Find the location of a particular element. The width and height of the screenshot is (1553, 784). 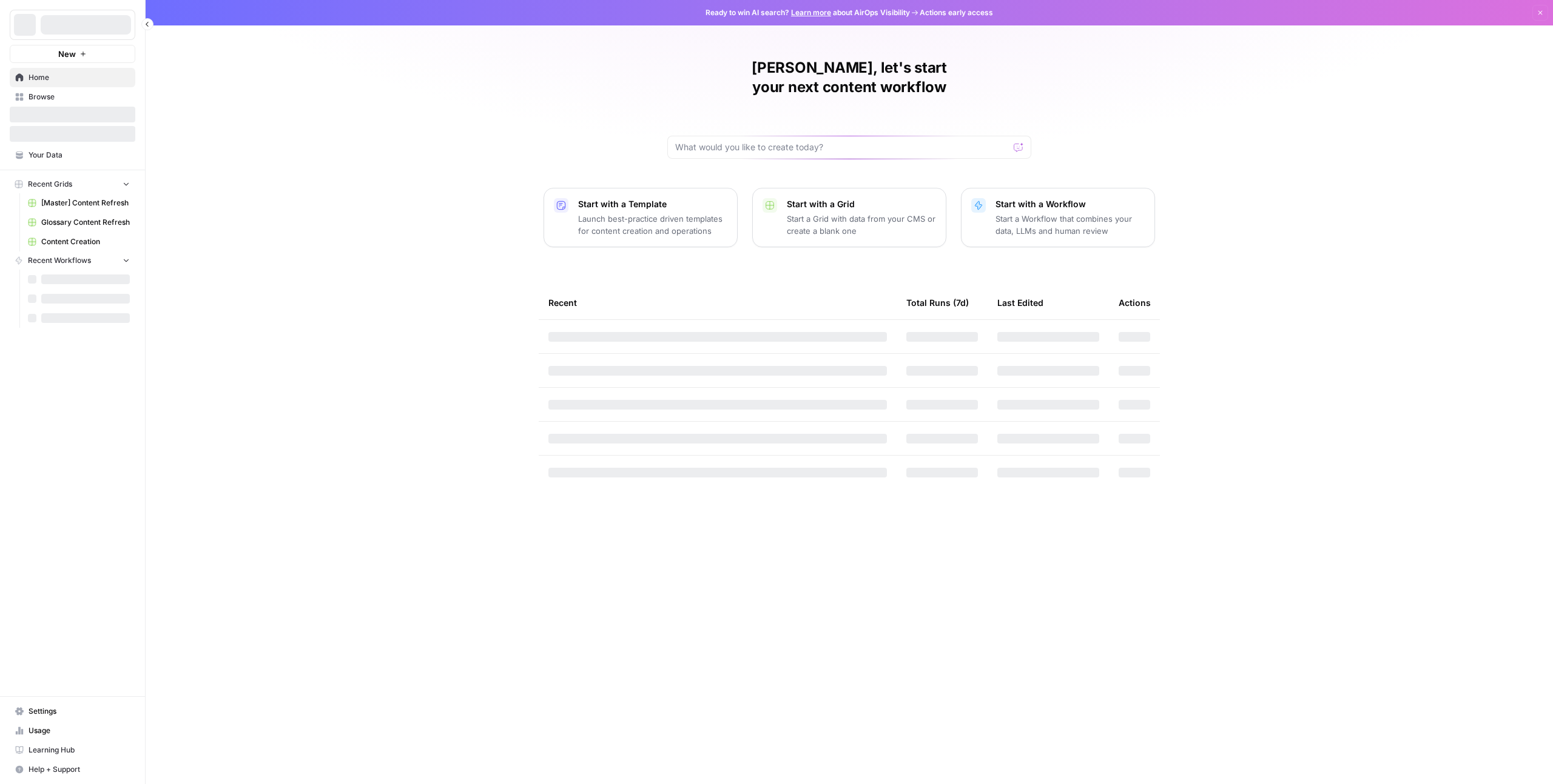

button: Start with a GridStart a Grid with data from your CMS or create a blank one is located at coordinates (849, 218).